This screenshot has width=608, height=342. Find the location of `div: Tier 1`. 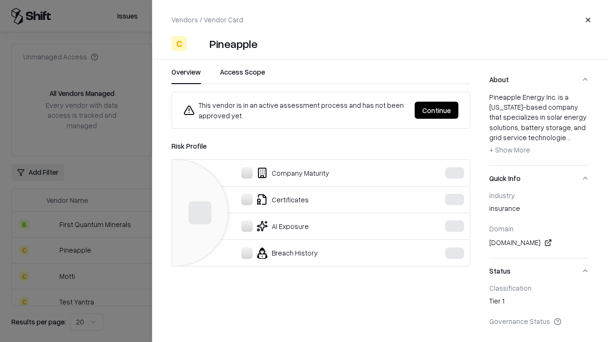

div: Tier 1 is located at coordinates (539, 303).